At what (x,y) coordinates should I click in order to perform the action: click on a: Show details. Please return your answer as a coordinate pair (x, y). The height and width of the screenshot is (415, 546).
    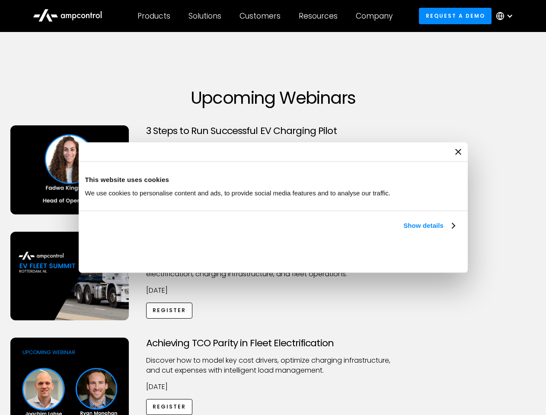
    Looking at the image, I should click on (429, 226).